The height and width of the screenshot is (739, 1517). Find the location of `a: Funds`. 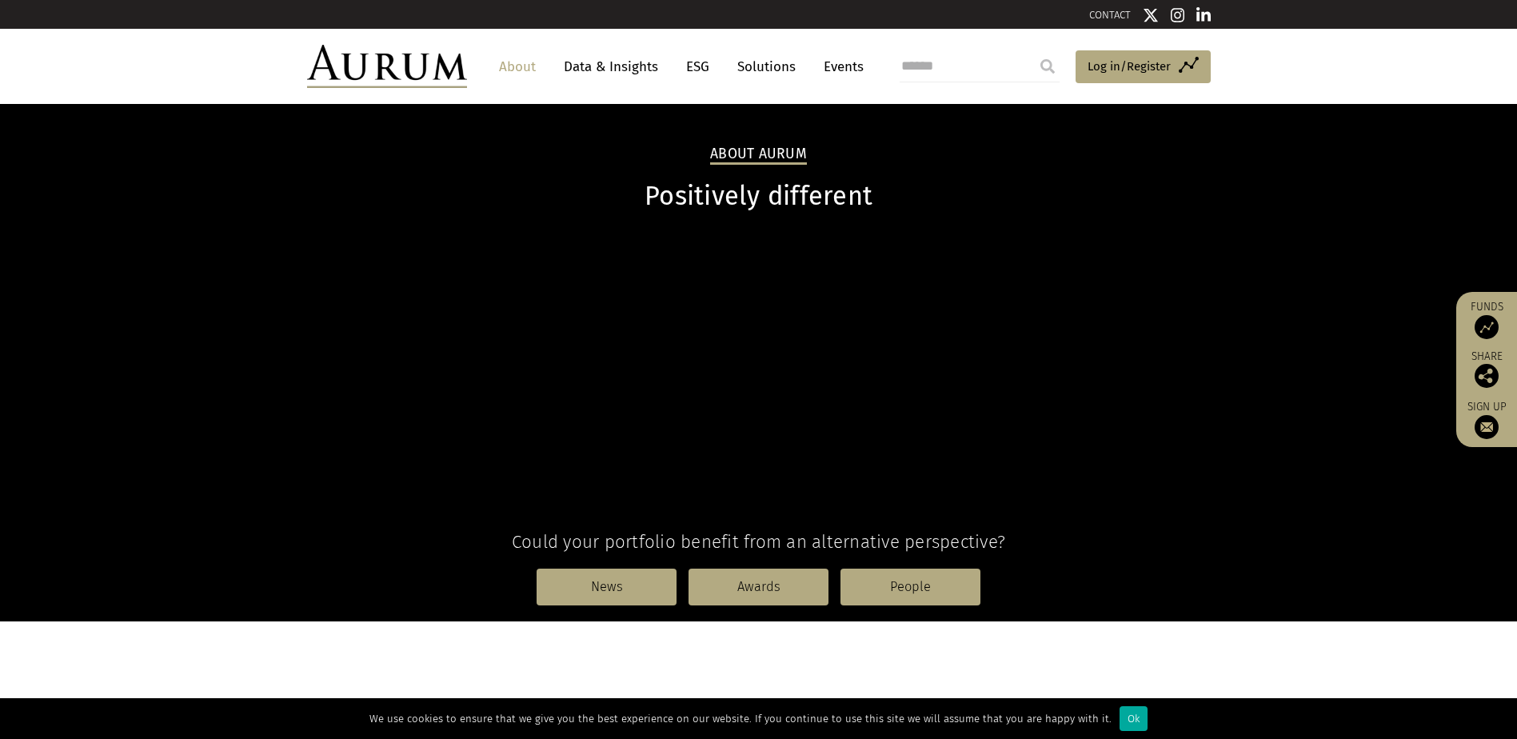

a: Funds is located at coordinates (1486, 319).